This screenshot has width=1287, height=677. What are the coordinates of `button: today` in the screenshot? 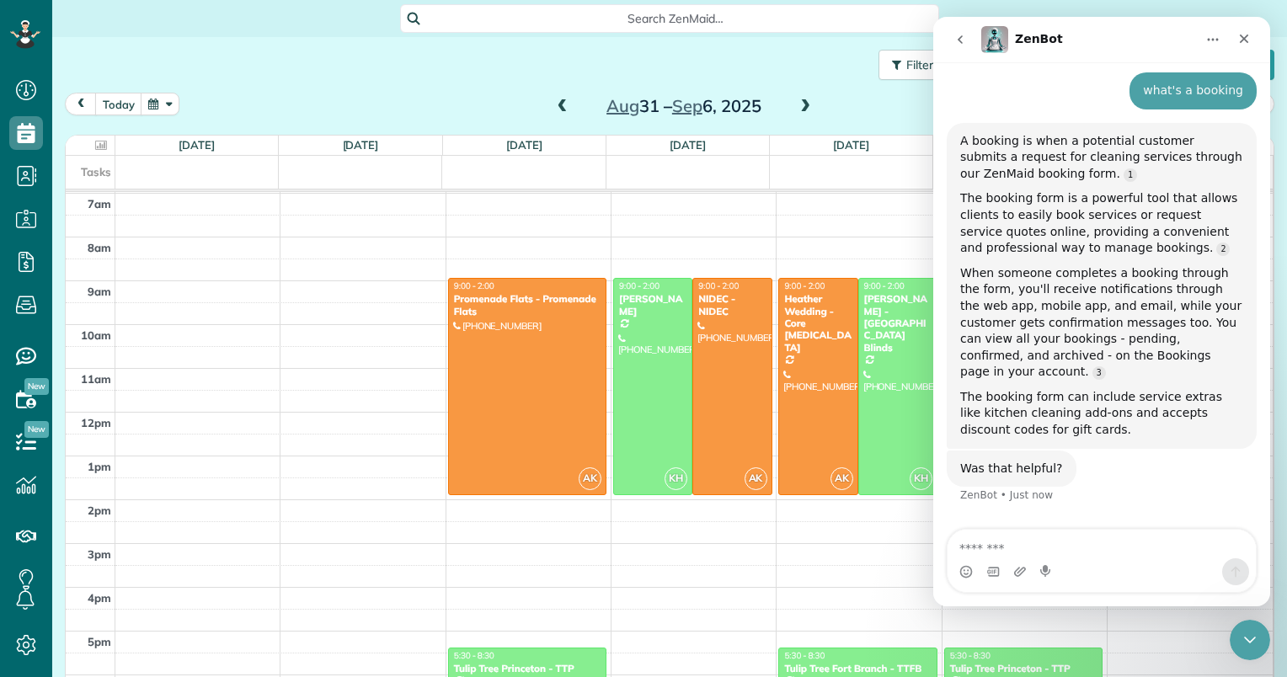 It's located at (119, 104).